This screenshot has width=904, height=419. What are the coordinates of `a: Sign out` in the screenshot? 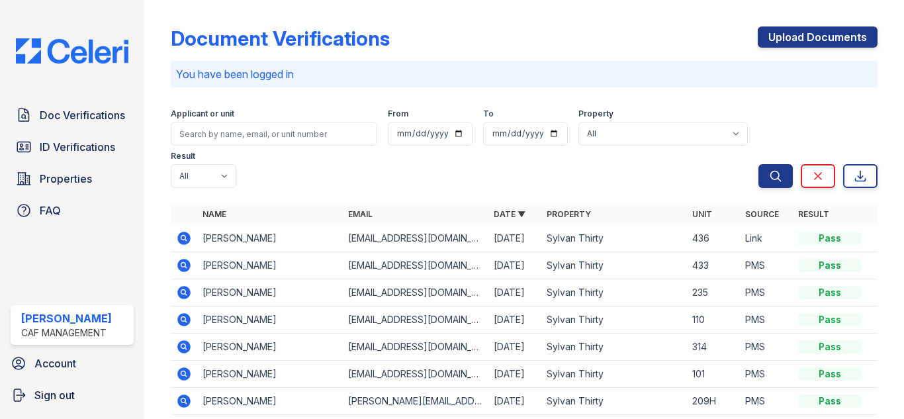 It's located at (72, 395).